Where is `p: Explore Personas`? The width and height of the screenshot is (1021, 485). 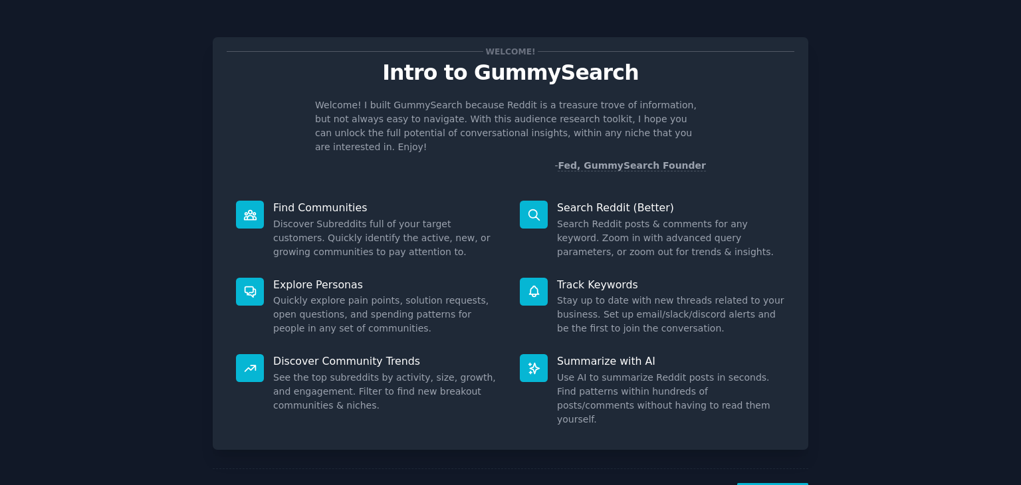 p: Explore Personas is located at coordinates (387, 285).